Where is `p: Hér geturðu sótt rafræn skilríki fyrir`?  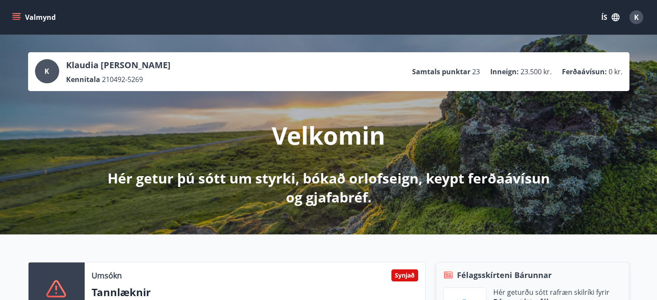
p: Hér geturðu sótt rafræn skilríki fyrir is located at coordinates (551, 292).